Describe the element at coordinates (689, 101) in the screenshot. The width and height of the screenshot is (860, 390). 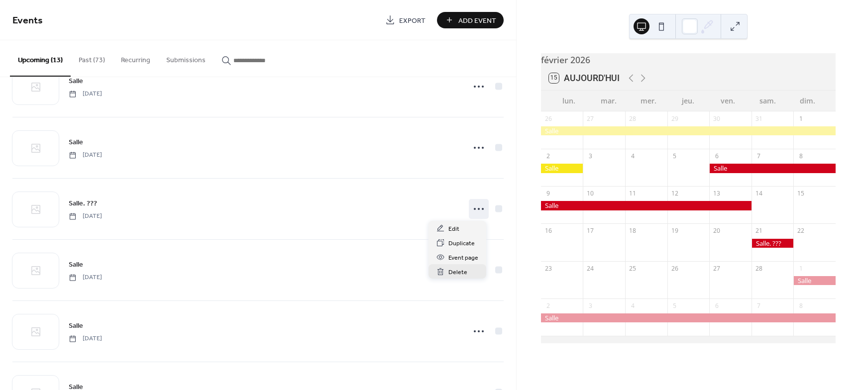
I see `div: jeu.` at that location.